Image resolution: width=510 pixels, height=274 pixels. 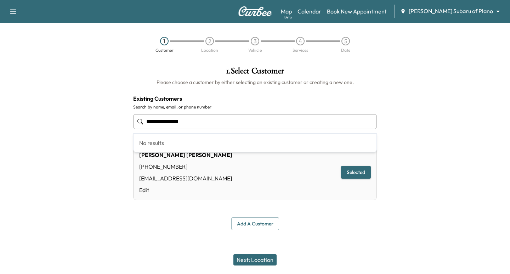 What do you see at coordinates (210, 41) in the screenshot?
I see `div: 2` at bounding box center [210, 41].